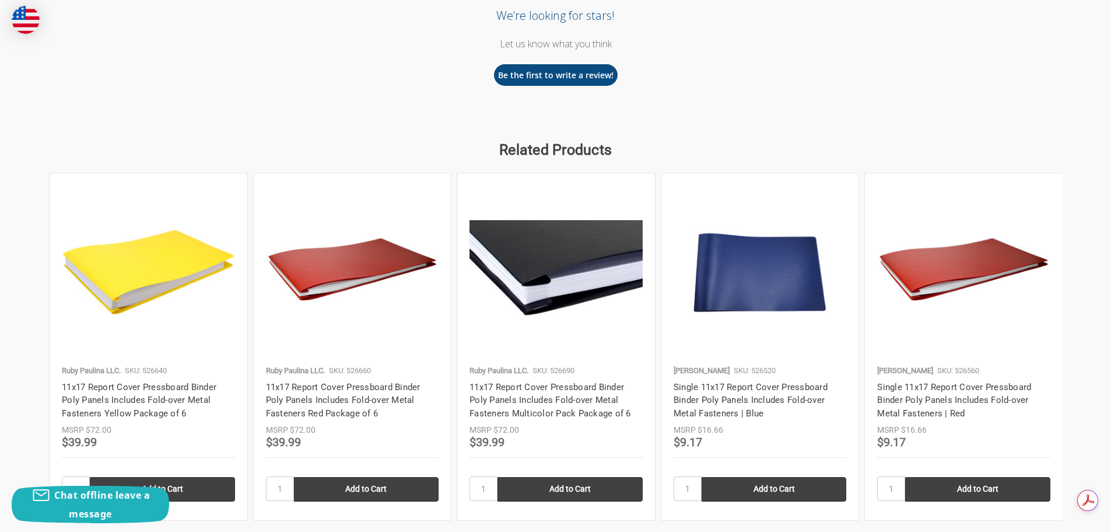  What do you see at coordinates (146, 370) in the screenshot?
I see `p: SKU: 526640` at bounding box center [146, 370].